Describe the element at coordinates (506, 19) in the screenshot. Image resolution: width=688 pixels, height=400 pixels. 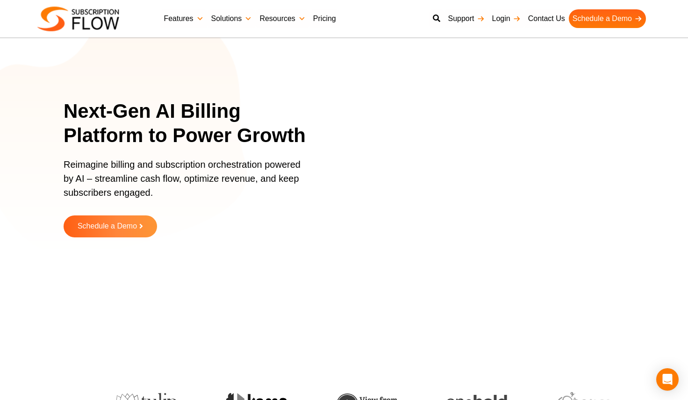
I see `a: Login` at that location.